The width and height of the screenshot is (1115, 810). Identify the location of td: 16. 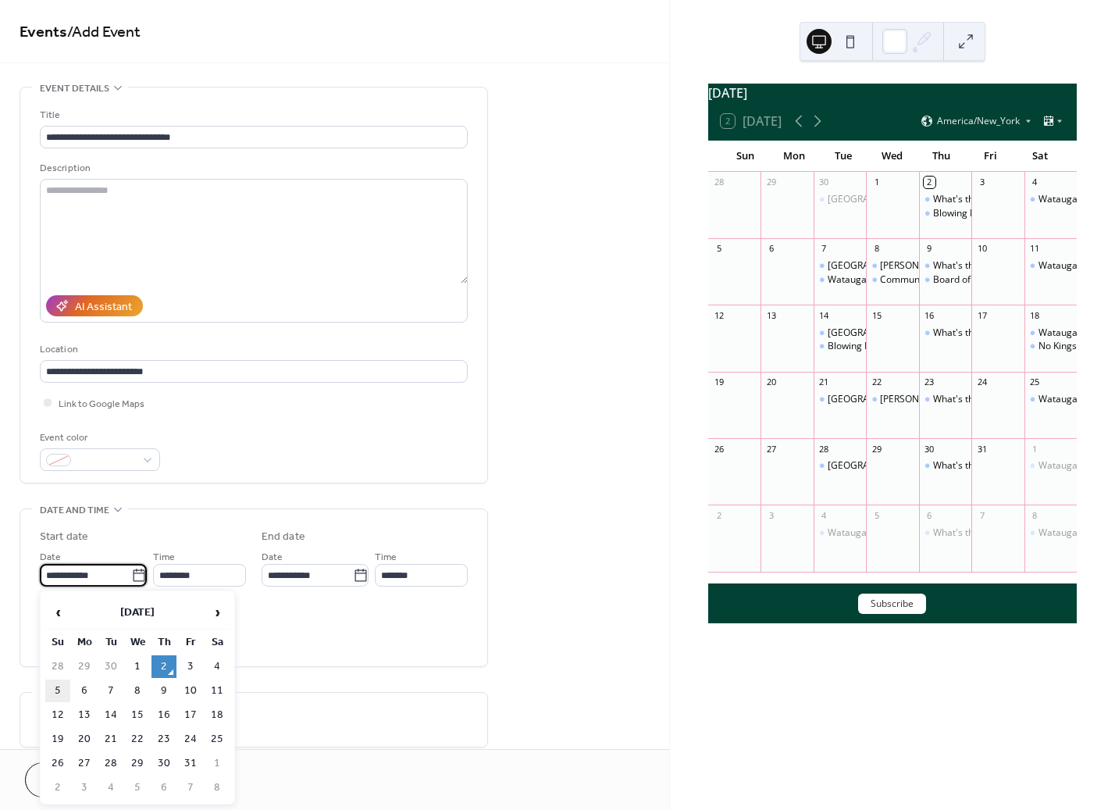
(164, 714).